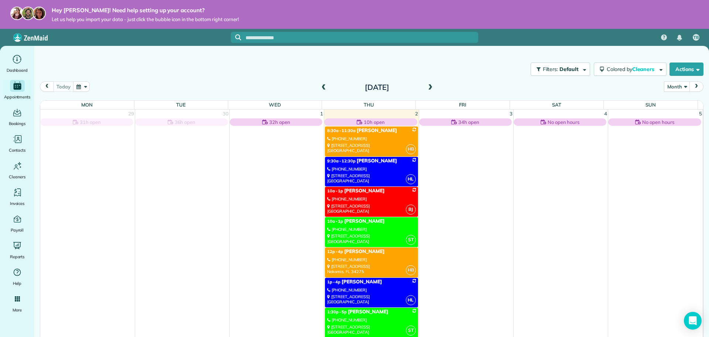 The width and height of the screenshot is (709, 337). Describe the element at coordinates (87, 105) in the screenshot. I see `span: Mon` at that location.